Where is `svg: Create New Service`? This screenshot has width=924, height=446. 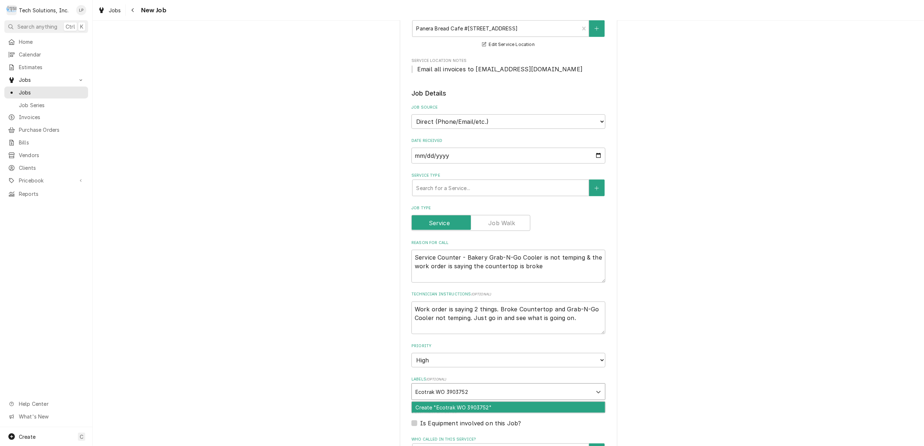 svg: Create New Service is located at coordinates (596, 188).